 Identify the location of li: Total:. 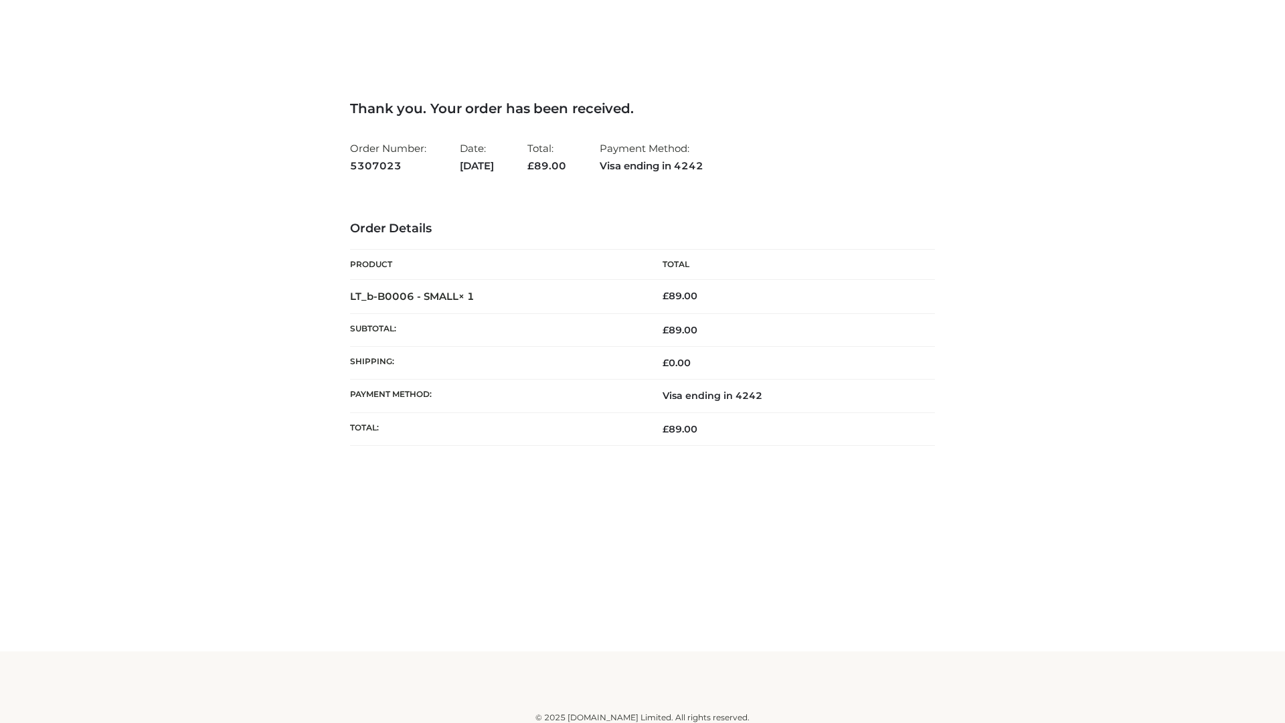
(547, 157).